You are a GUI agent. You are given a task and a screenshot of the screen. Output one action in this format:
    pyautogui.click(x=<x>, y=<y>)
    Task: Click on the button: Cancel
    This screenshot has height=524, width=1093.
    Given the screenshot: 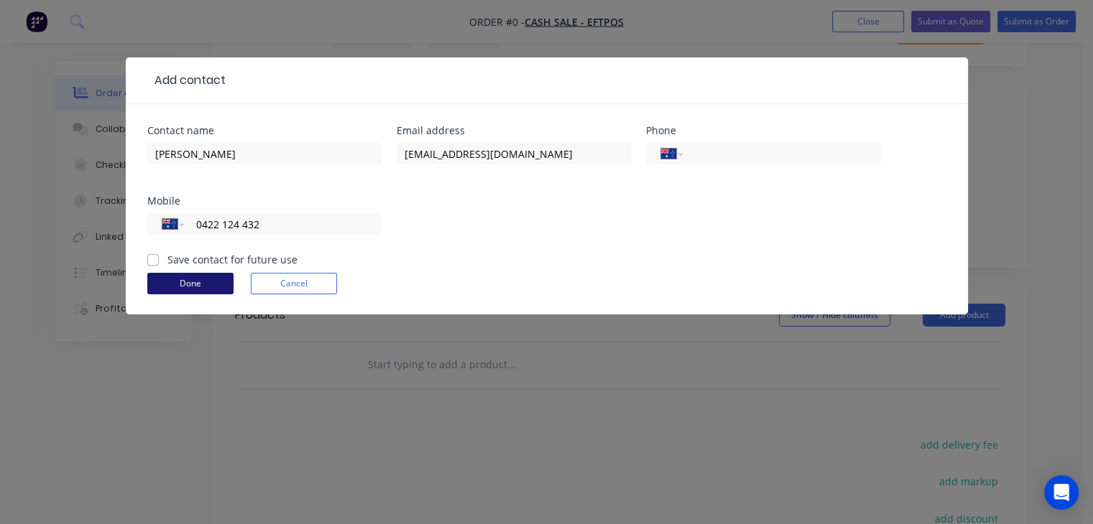 What is the action you would take?
    pyautogui.click(x=294, y=284)
    